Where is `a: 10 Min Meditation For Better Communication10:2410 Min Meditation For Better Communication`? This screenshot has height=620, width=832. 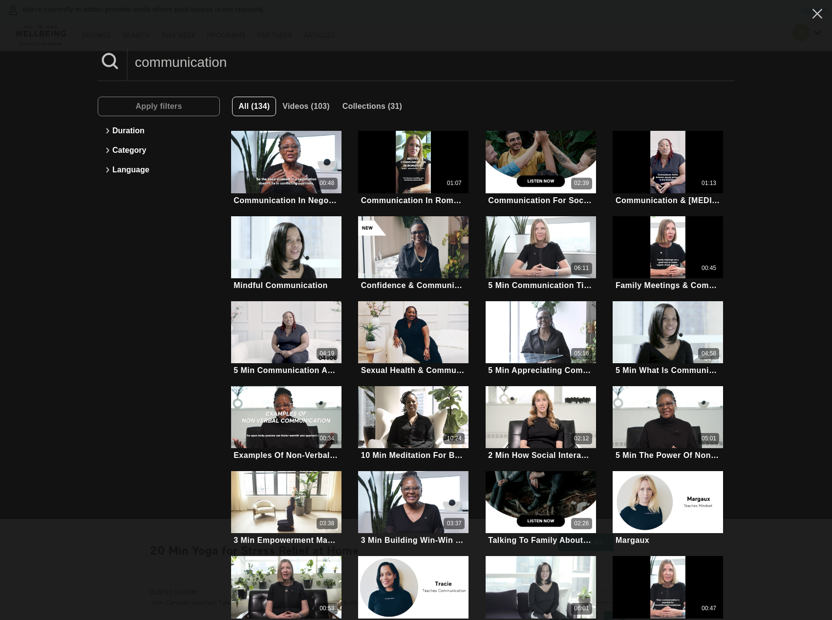 a: 10 Min Meditation For Better Communication10:2410 Min Meditation For Better Communication is located at coordinates (413, 424).